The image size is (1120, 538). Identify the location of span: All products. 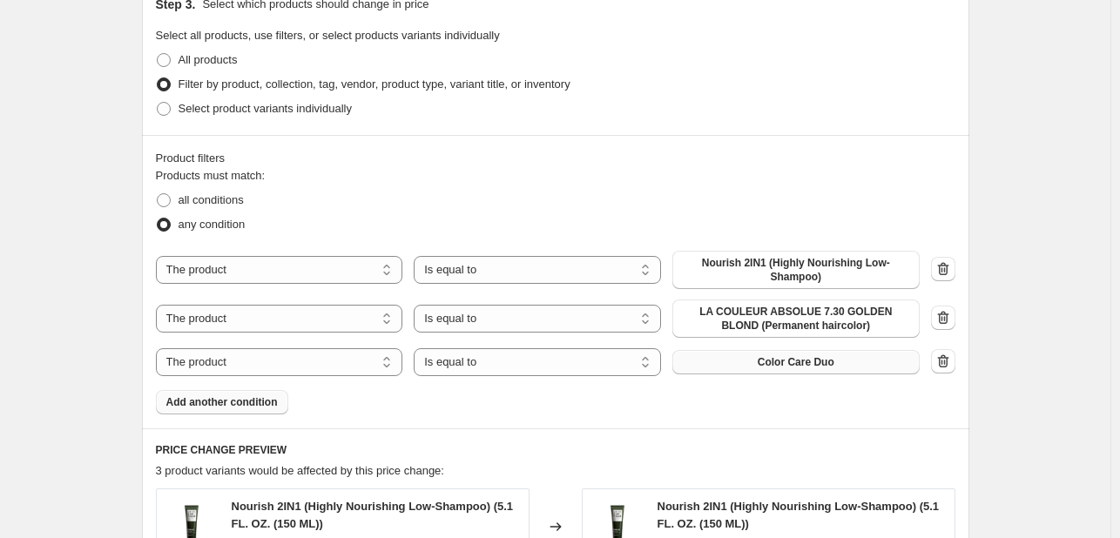
(208, 59).